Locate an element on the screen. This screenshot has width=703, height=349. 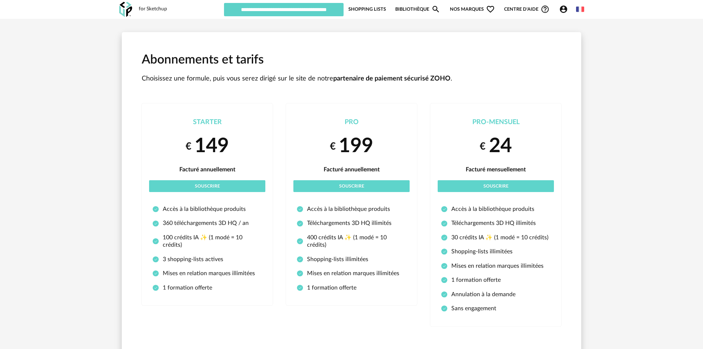
a: BibliothèqueMagnify icon is located at coordinates (418, 9).